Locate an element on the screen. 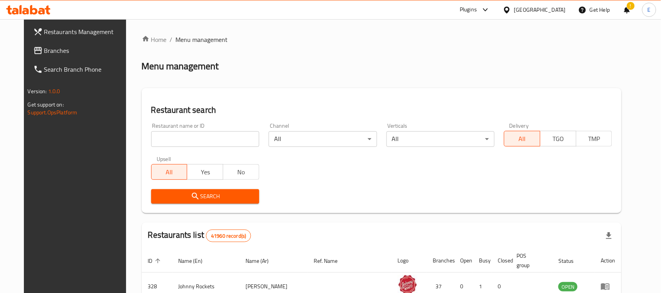 Image resolution: width=661 pixels, height=293 pixels. a: Branches is located at coordinates (81, 51).